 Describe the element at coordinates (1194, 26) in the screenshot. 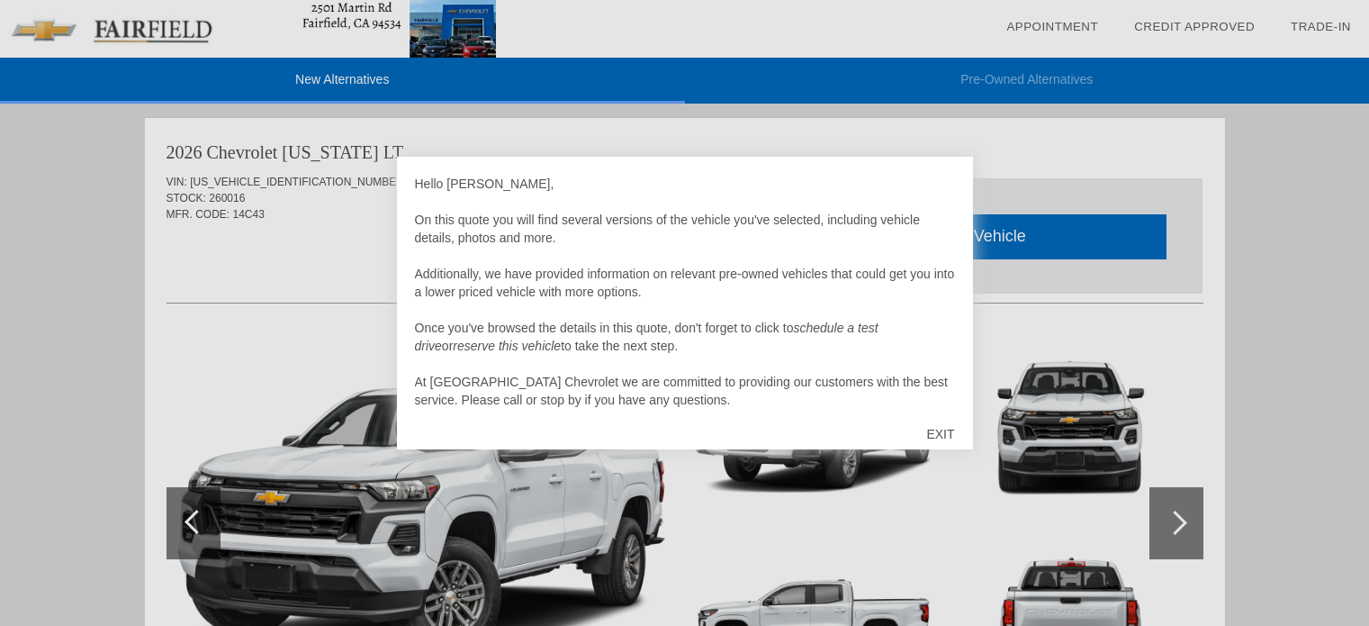

I see `a: Credit Approved` at that location.